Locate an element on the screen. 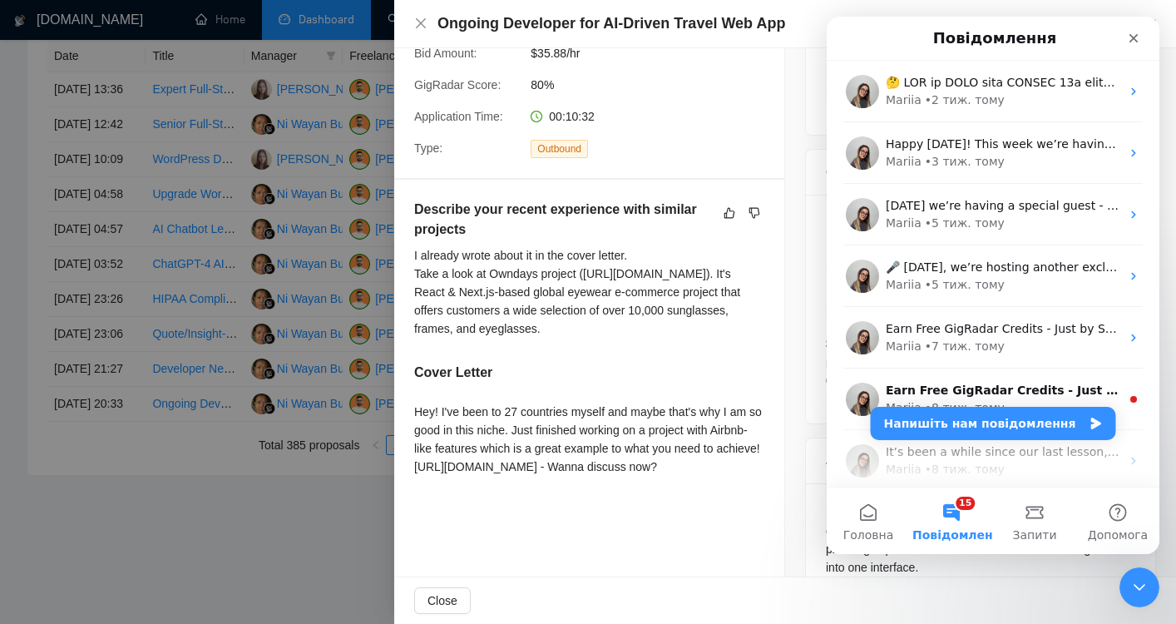  span: Допомога is located at coordinates (291, 518).